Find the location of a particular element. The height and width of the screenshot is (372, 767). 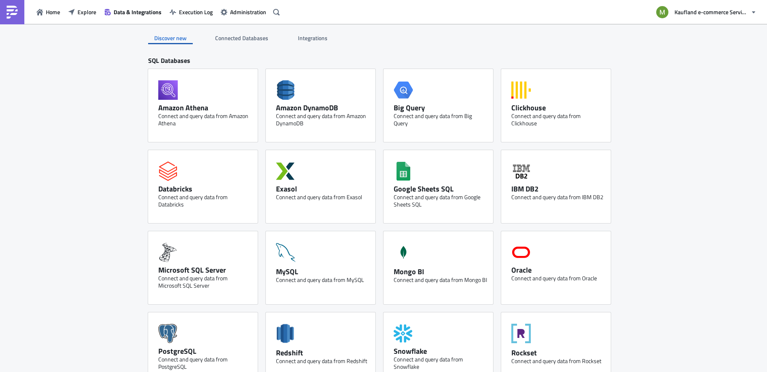

div: Connect and query data from IBM DB2 is located at coordinates (558, 197).